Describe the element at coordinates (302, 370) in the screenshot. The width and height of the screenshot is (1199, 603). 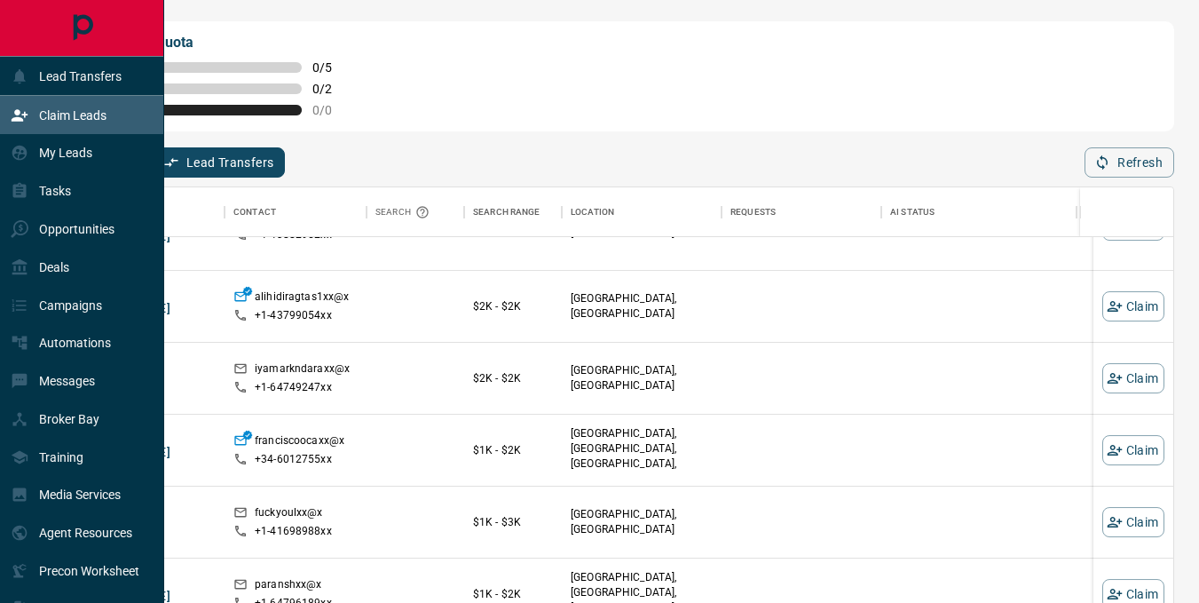
I see `p: iyamarkndaraxx@x` at that location.